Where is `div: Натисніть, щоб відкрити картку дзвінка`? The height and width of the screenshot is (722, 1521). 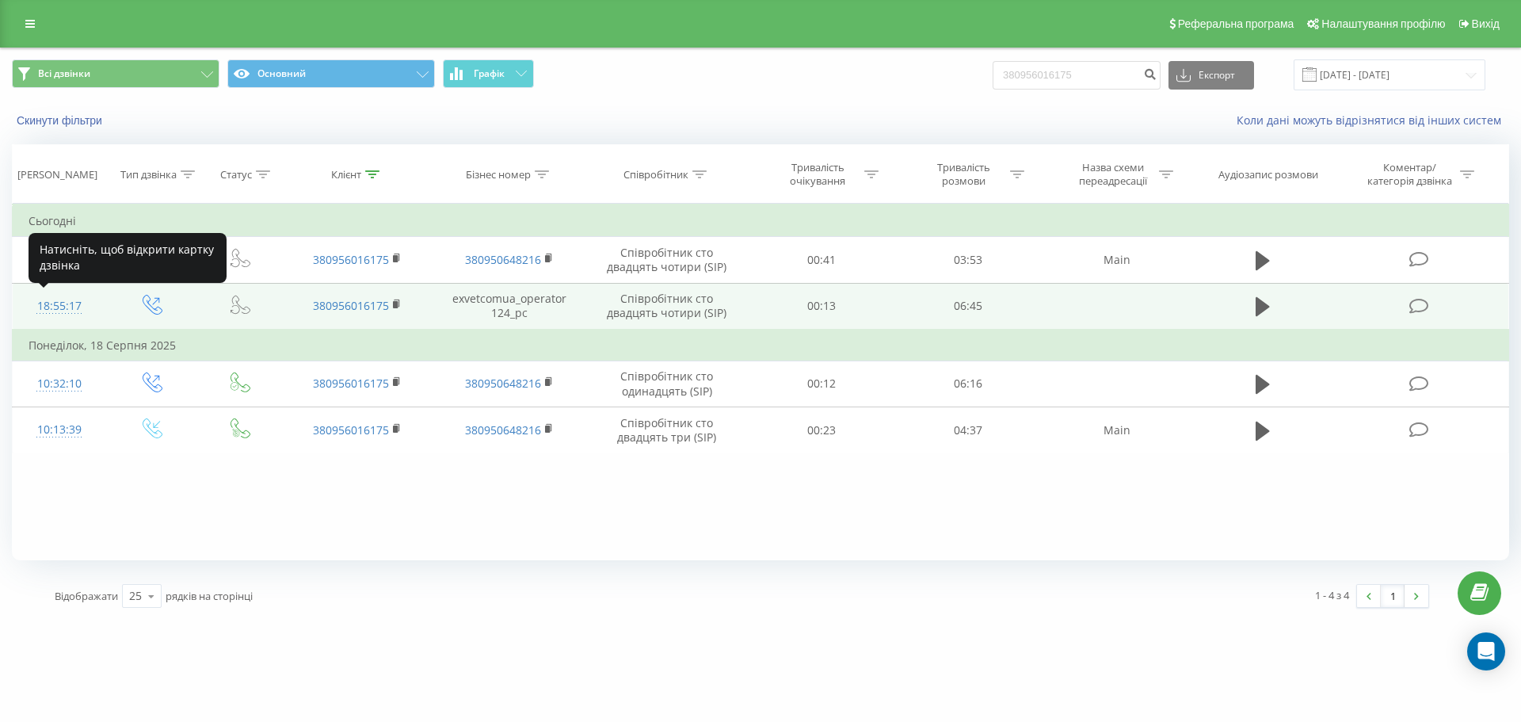
div: Натисніть, щоб відкрити картку дзвінка is located at coordinates (128, 258).